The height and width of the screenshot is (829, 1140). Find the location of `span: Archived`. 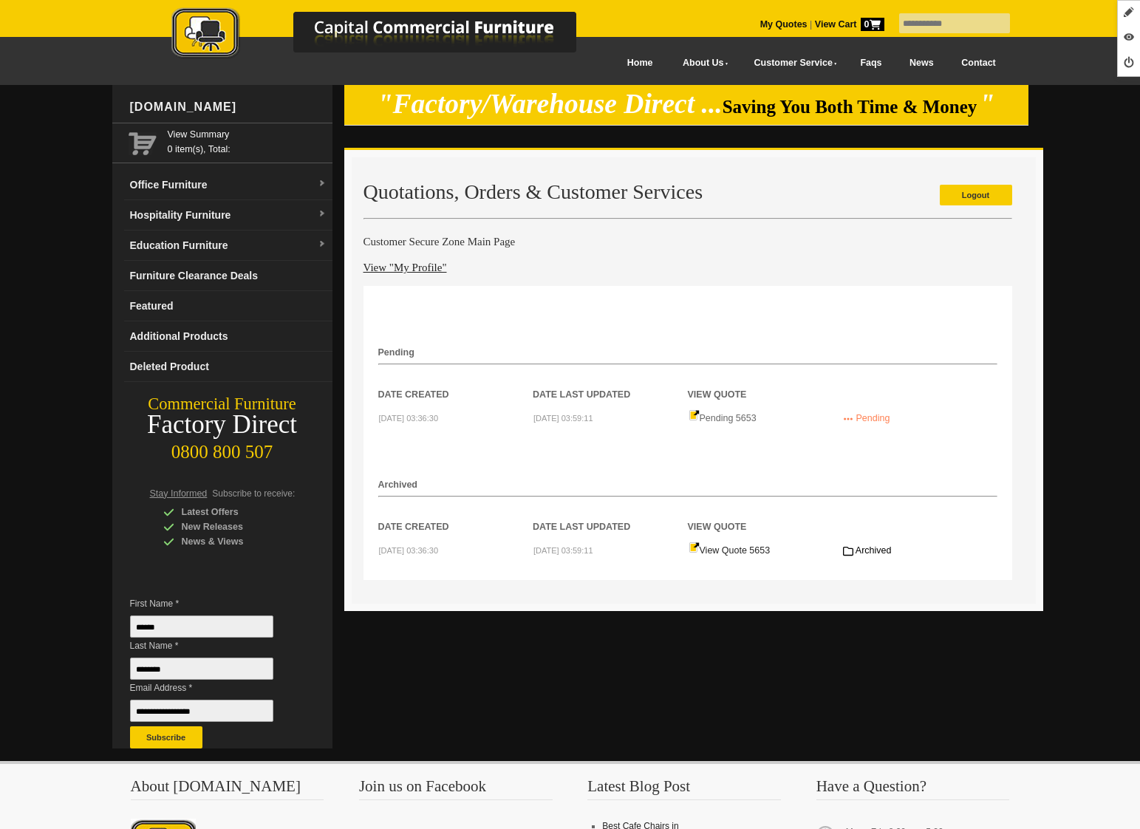

span: Archived is located at coordinates (873, 550).